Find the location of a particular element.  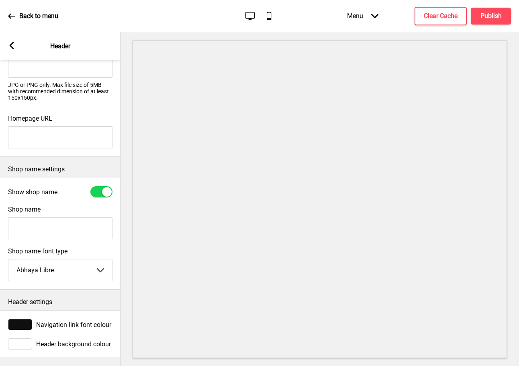

p: Shop name settings is located at coordinates (60, 169).